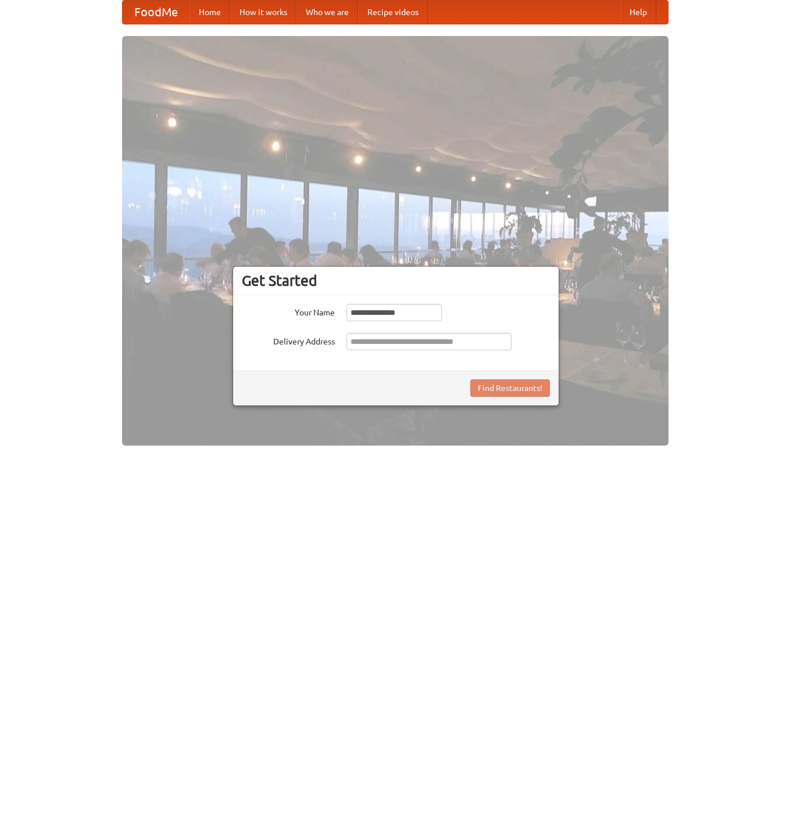  Describe the element at coordinates (210, 12) in the screenshot. I see `a: Home` at that location.